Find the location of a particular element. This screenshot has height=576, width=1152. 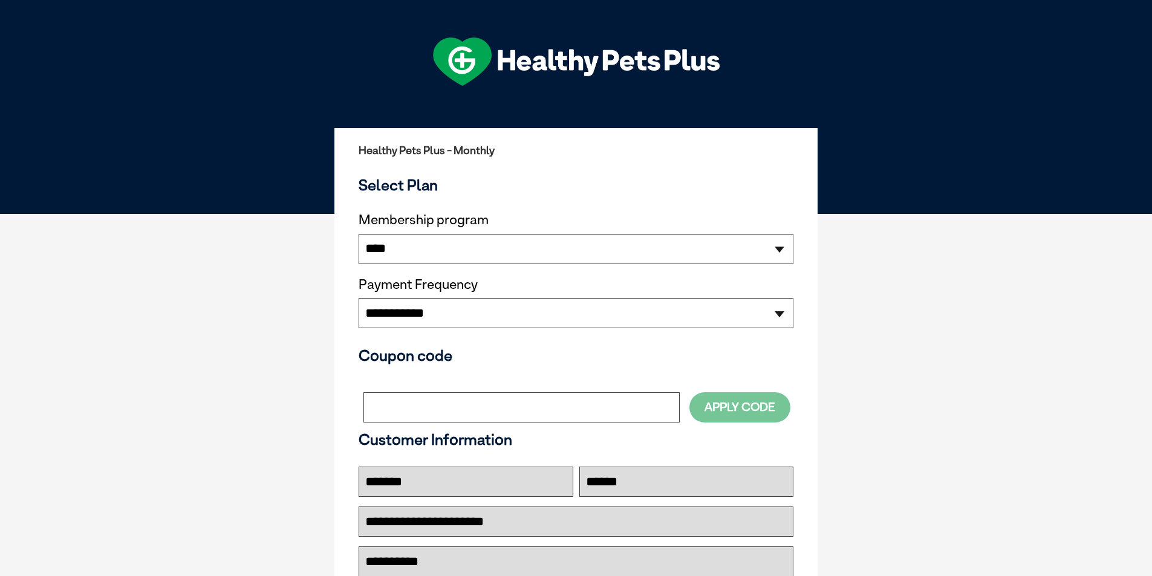

img: hpp-logo-landscape-green-white.png is located at coordinates (576, 62).